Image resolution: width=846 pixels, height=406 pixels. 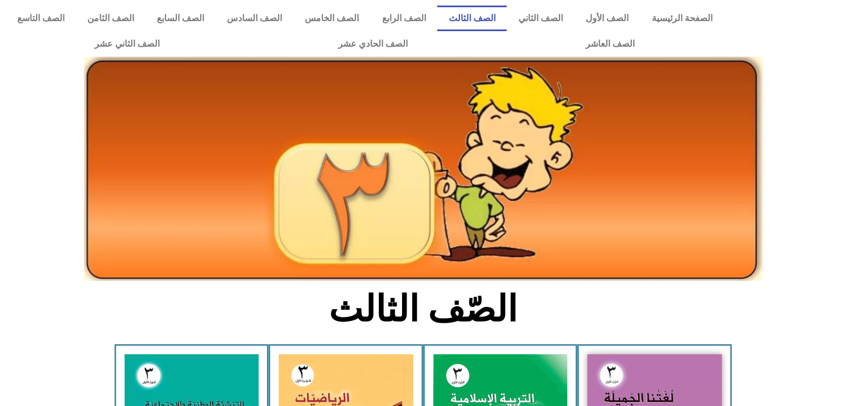 What do you see at coordinates (127, 44) in the screenshot?
I see `a: الصف الثاني عشر` at bounding box center [127, 44].